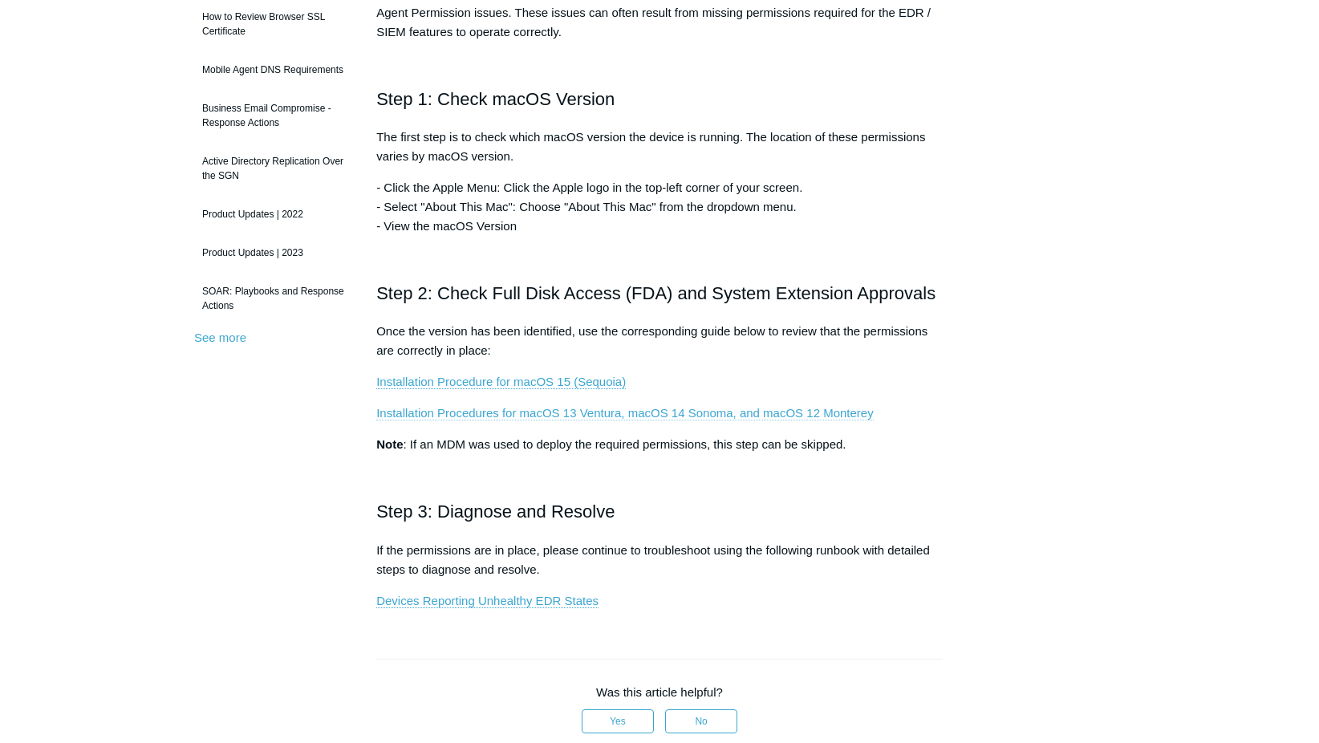 This screenshot has height=743, width=1319. Describe the element at coordinates (273, 70) in the screenshot. I see `a: Mobile Agent DNS Requirements` at that location.